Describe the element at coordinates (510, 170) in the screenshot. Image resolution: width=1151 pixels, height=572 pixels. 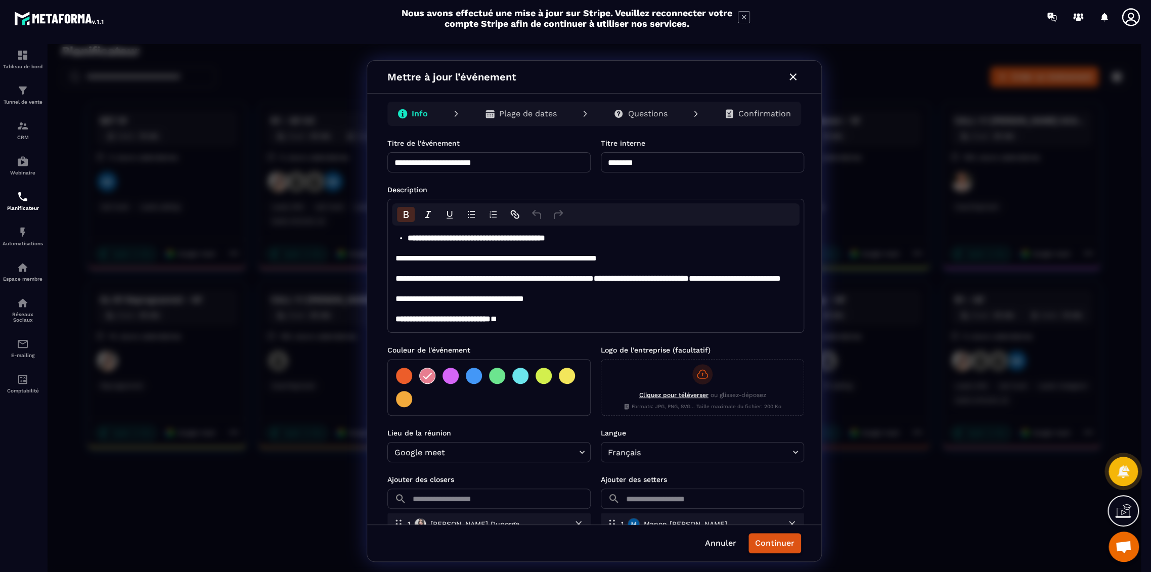
I see `div: Redo` at that location.